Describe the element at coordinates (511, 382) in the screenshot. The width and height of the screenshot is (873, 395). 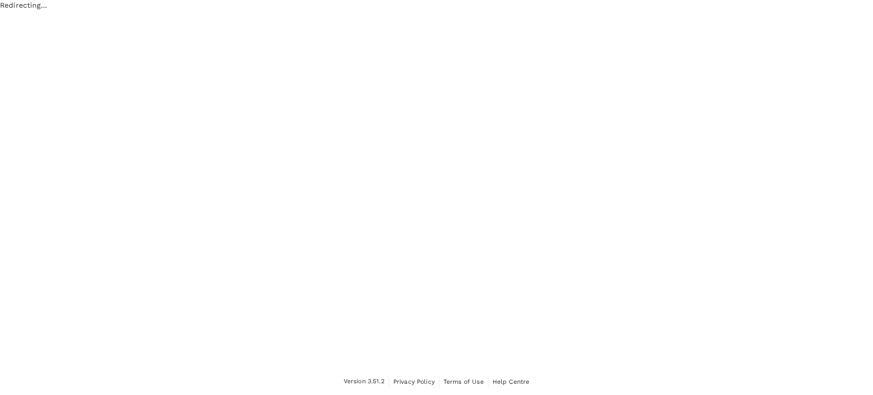
I see `a: Help Centre` at that location.